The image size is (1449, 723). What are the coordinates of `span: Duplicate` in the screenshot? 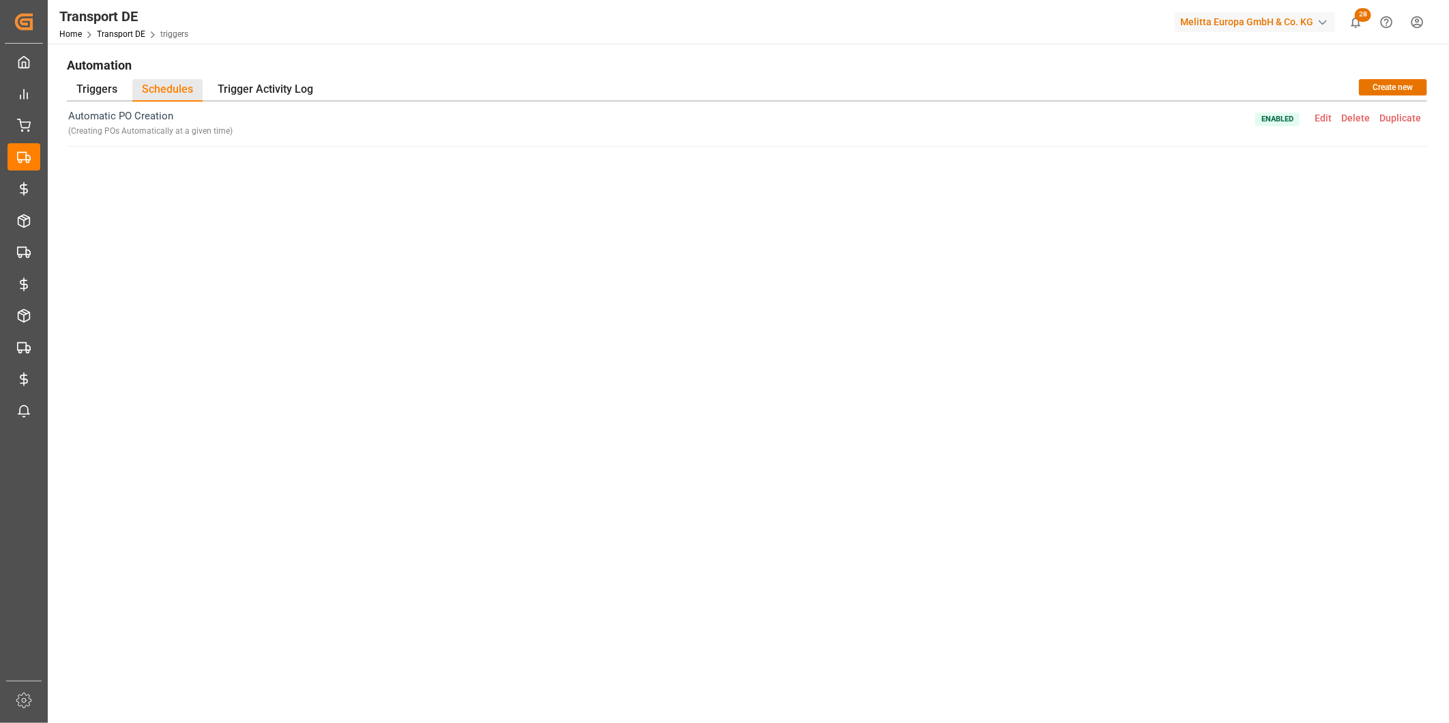 It's located at (1400, 118).